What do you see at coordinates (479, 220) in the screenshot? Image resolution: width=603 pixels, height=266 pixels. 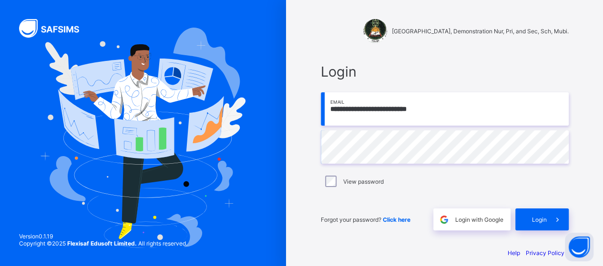 I see `span: Login with Google` at bounding box center [479, 220].